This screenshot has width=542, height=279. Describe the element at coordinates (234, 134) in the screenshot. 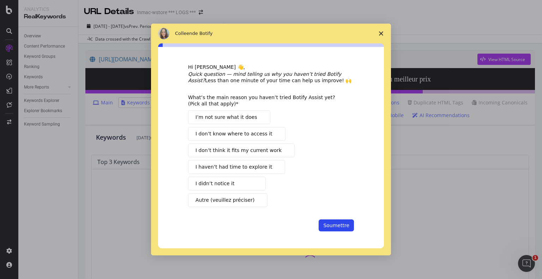

I see `span: I don’t know where to access it` at that location.